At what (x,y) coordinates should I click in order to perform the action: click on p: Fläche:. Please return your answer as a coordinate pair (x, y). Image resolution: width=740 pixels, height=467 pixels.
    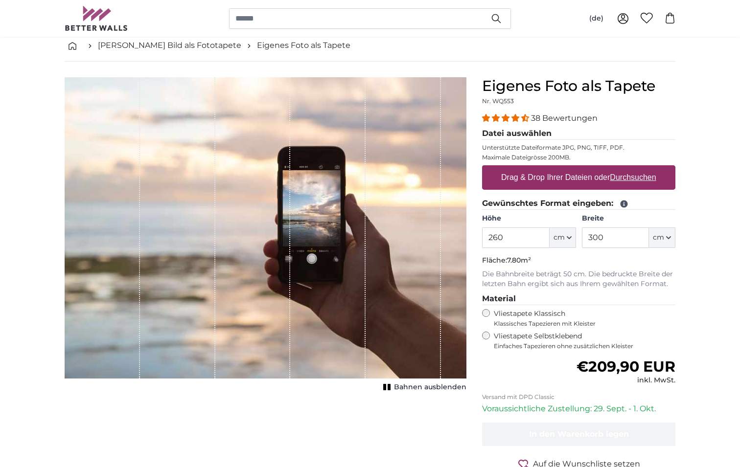
    Looking at the image, I should click on (578, 261).